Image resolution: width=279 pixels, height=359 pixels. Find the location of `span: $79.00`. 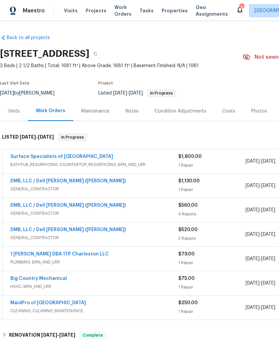

span: $79.00 is located at coordinates (186, 254).